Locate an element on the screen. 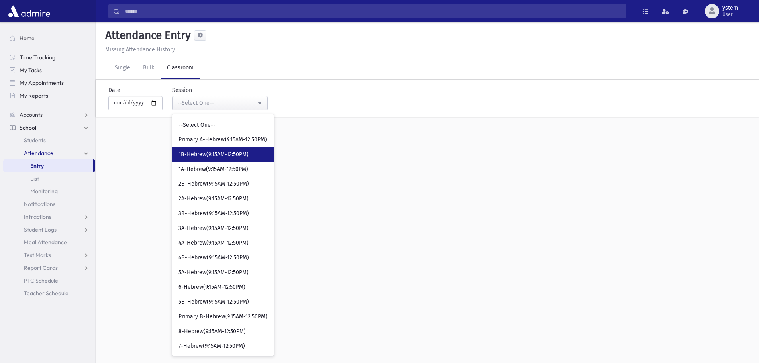  span: PTC Schedule is located at coordinates (41, 280).